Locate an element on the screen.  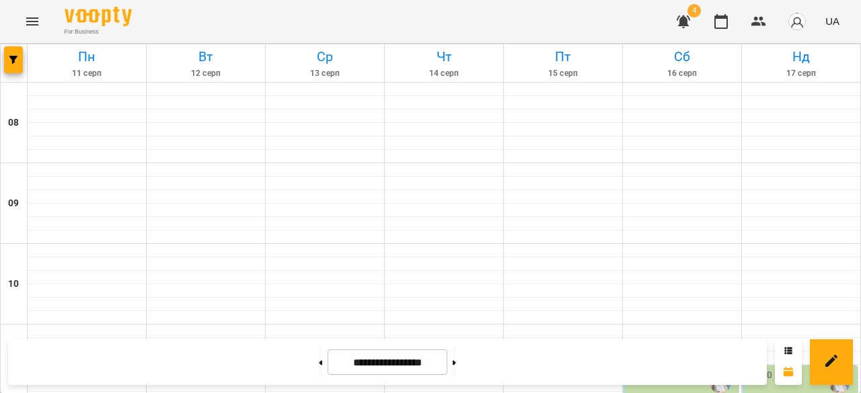
button: UA is located at coordinates (832, 21).